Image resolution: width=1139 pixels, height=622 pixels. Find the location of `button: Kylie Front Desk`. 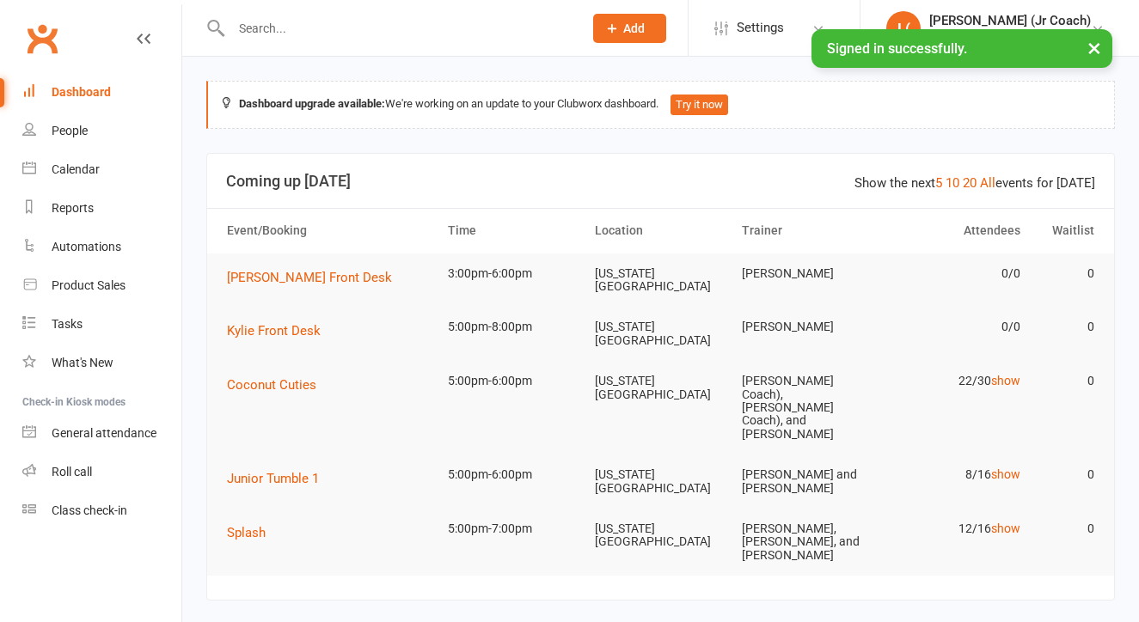

button: Kylie Front Desk is located at coordinates (279, 331).